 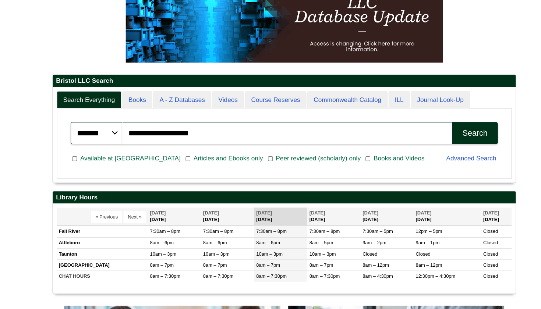 I want to click on button: Next », so click(x=131, y=224).